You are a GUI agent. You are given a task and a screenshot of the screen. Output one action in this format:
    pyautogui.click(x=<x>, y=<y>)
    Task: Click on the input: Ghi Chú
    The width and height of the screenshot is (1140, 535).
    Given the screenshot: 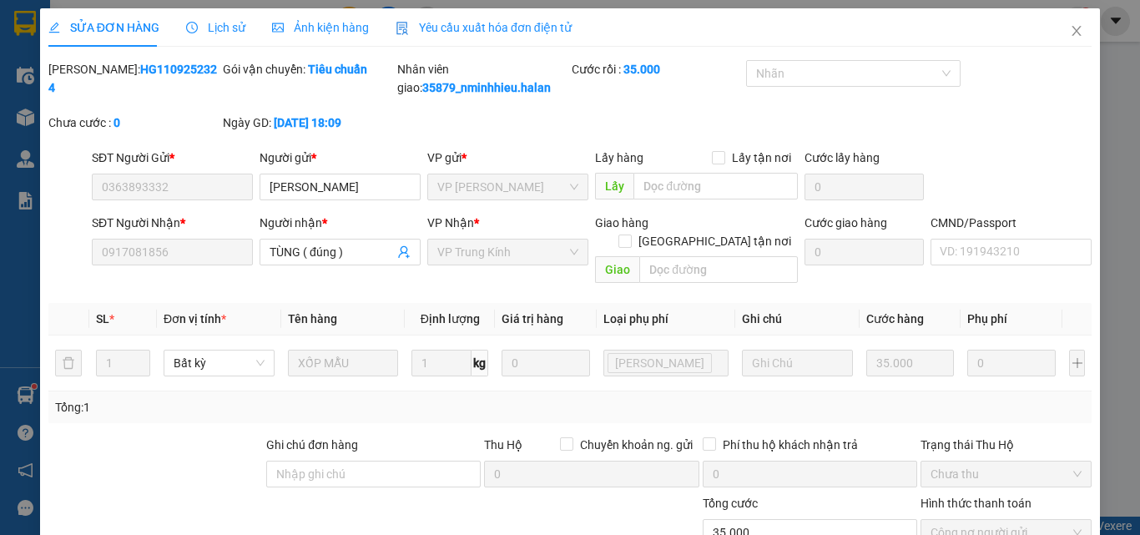 What is the action you would take?
    pyautogui.click(x=797, y=363)
    